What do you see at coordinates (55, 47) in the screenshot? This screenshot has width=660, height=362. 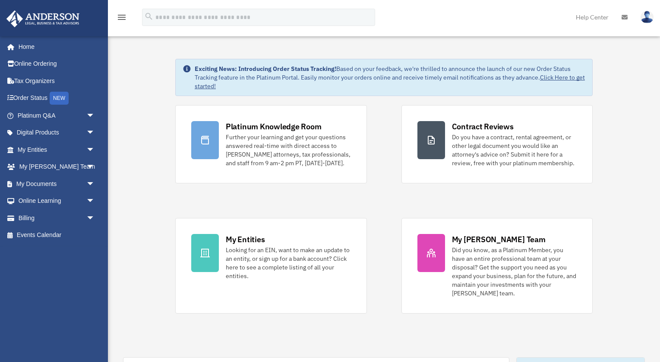 I see `a: Home` at bounding box center [55, 47].